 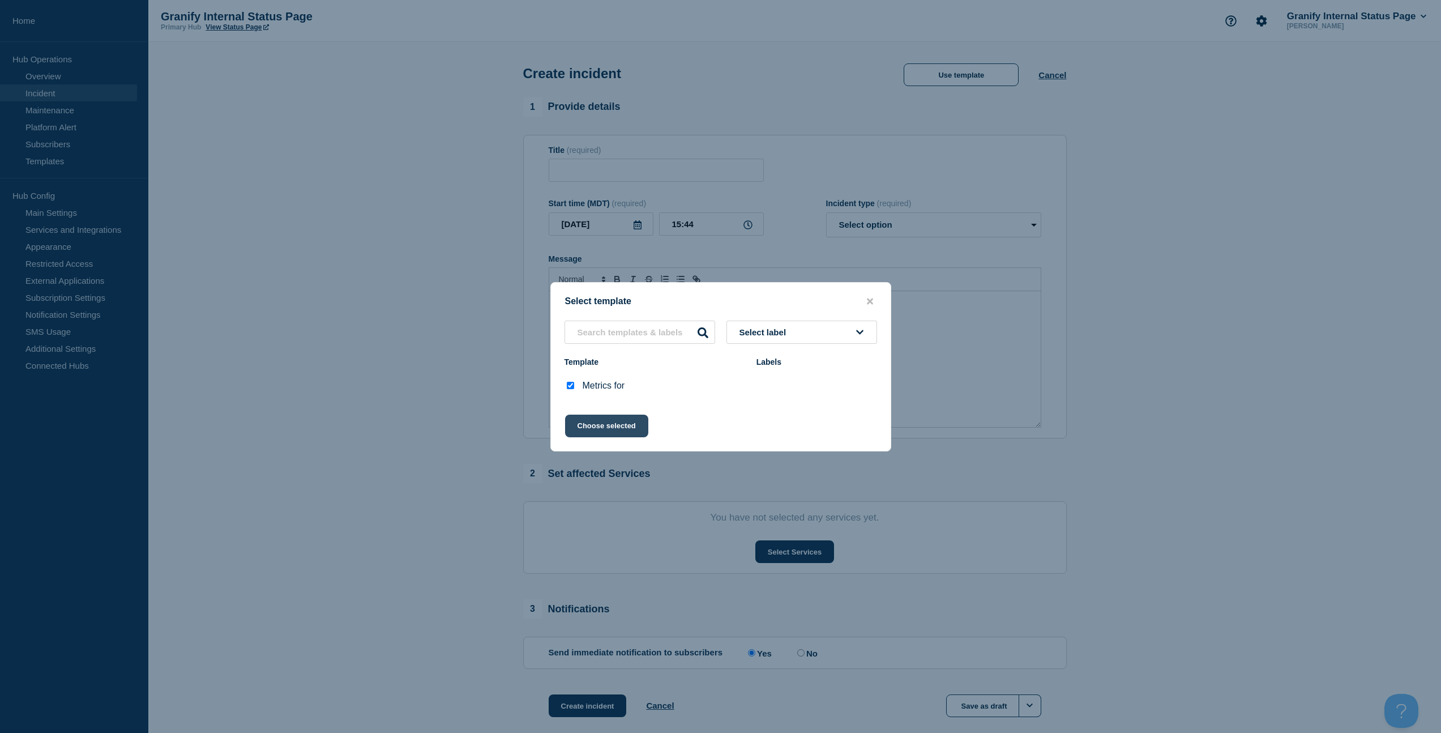 I want to click on span: Select label, so click(x=765, y=332).